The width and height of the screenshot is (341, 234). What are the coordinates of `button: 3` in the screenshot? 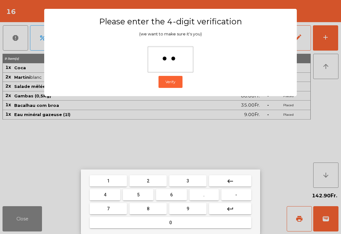 It's located at (188, 181).